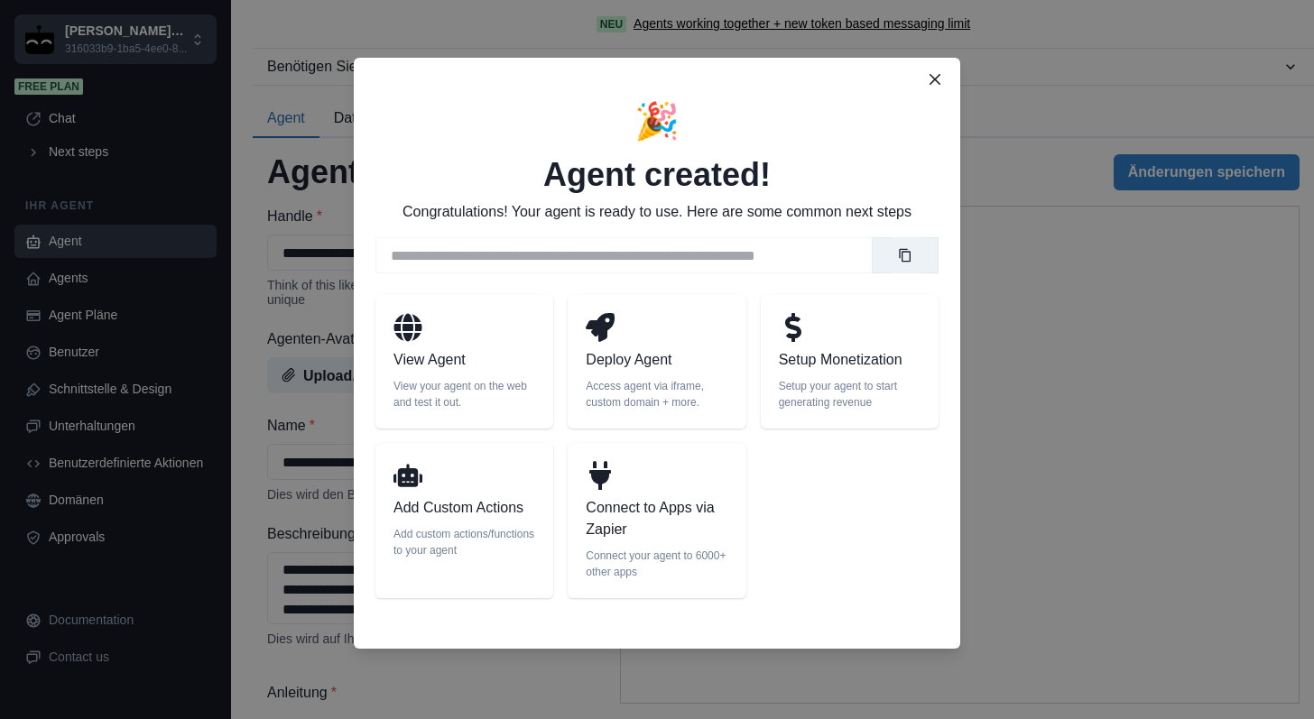 The width and height of the screenshot is (1314, 719). What do you see at coordinates (656, 394) in the screenshot?
I see `p: Access agent via iframe, custom domain + more.` at bounding box center [656, 394].